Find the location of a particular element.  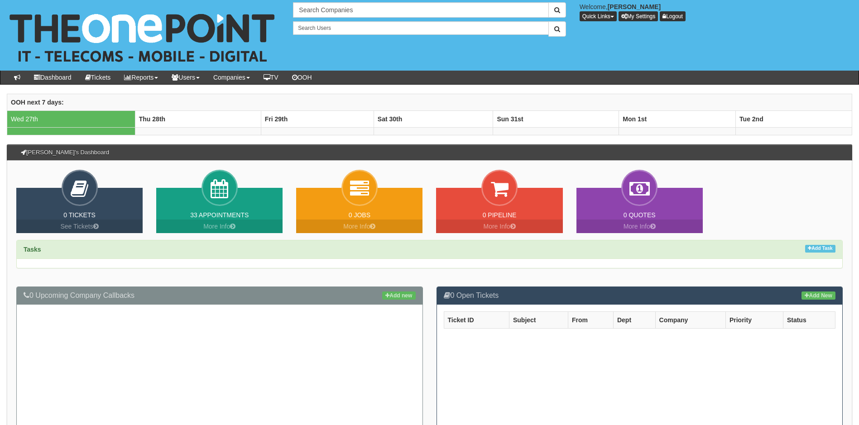

a: 0 Jobs is located at coordinates (359, 215).